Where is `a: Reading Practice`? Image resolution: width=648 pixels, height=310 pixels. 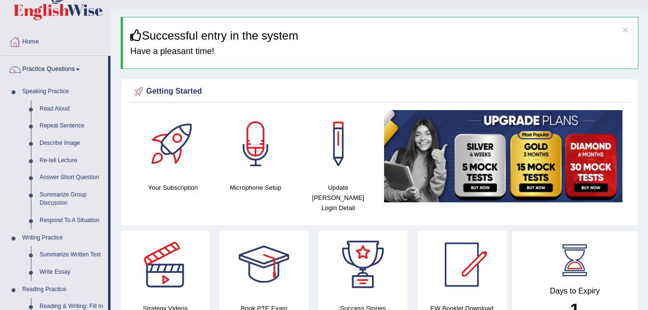
a: Reading Practice is located at coordinates (63, 289).